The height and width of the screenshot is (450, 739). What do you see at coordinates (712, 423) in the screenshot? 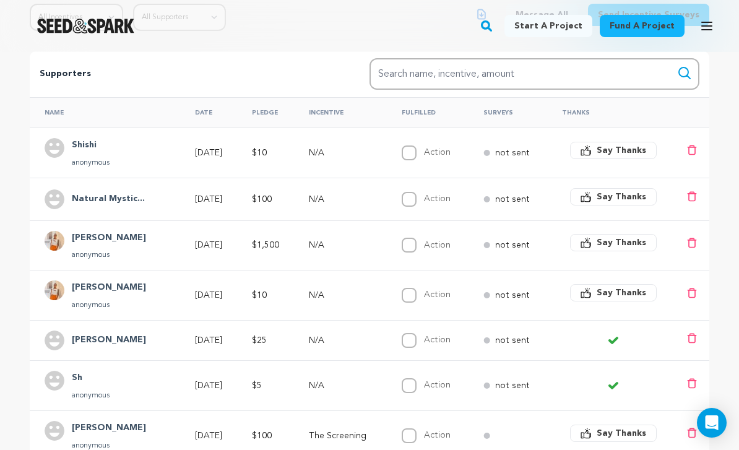
I see `div: Open Intercom Messenger` at bounding box center [712, 423].